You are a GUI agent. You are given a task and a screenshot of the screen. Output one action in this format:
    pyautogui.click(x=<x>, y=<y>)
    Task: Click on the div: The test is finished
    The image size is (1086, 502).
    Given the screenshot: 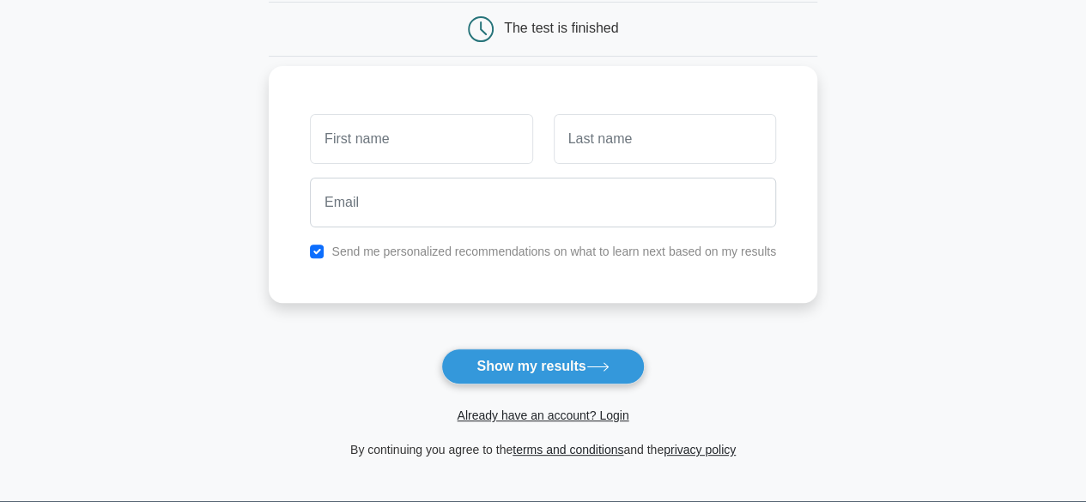 What is the action you would take?
    pyautogui.click(x=560, y=27)
    